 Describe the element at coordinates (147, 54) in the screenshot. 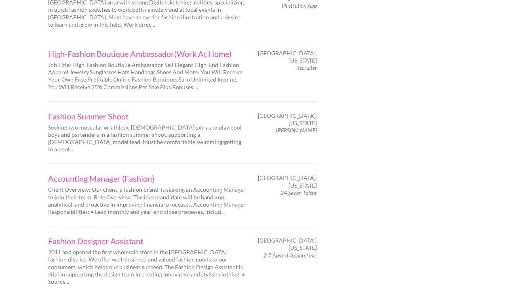

I see `a: High-Fashion Boutique Ambassador(Work At Home)` at that location.